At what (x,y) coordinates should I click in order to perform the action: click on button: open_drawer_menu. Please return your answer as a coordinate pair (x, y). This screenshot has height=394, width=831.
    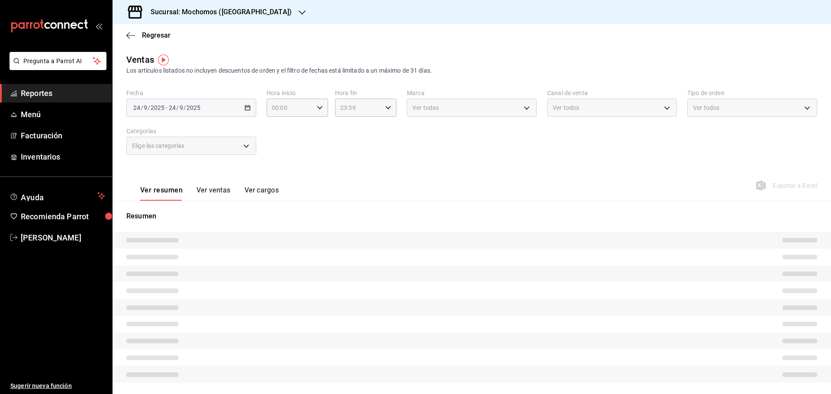
    Looking at the image, I should click on (99, 26).